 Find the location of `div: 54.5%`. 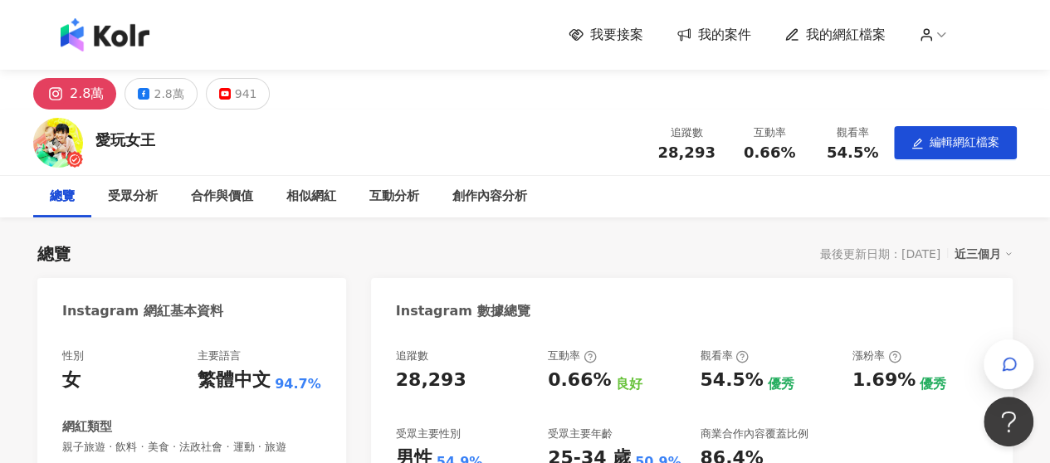

div: 54.5% is located at coordinates (731, 380).